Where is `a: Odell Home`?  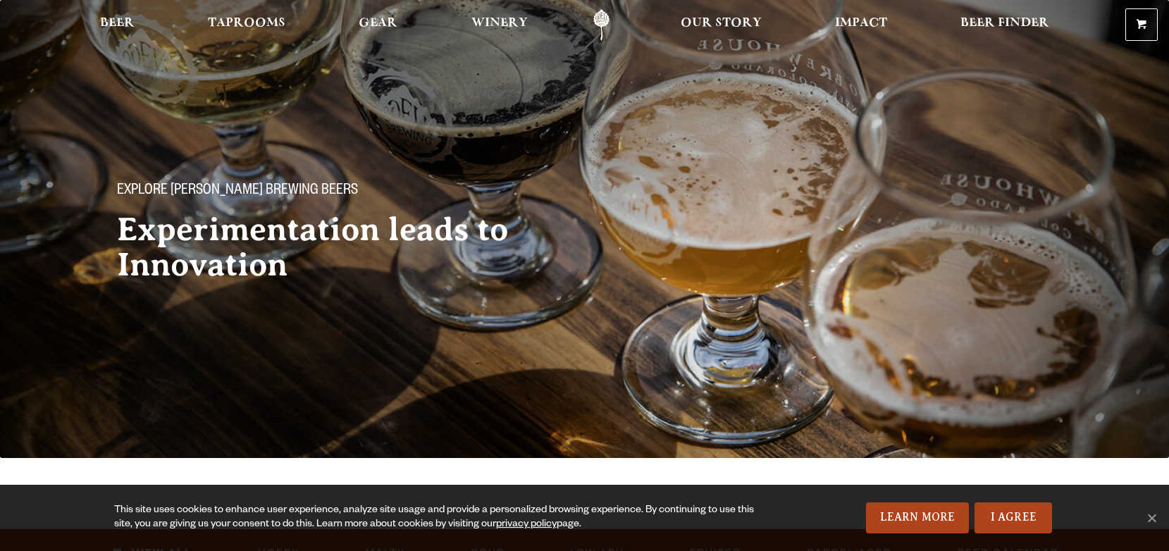
a: Odell Home is located at coordinates (601, 25).